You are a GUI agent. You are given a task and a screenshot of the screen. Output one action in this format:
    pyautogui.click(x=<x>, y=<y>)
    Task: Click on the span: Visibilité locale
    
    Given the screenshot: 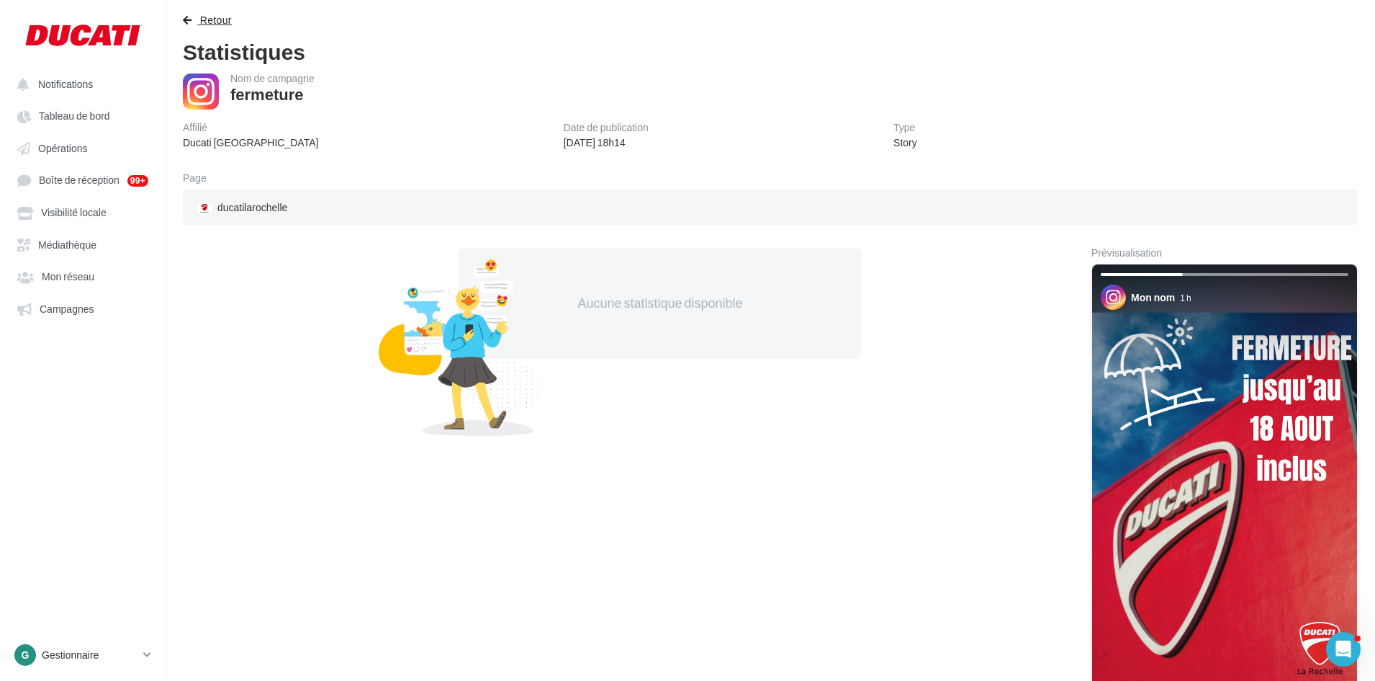 What is the action you would take?
    pyautogui.click(x=73, y=212)
    